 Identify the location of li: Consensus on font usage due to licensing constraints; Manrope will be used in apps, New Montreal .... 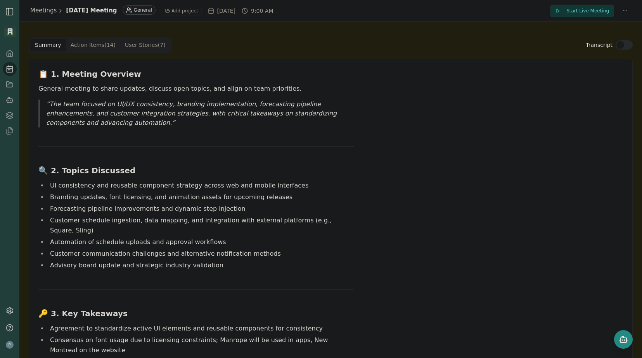
(201, 345).